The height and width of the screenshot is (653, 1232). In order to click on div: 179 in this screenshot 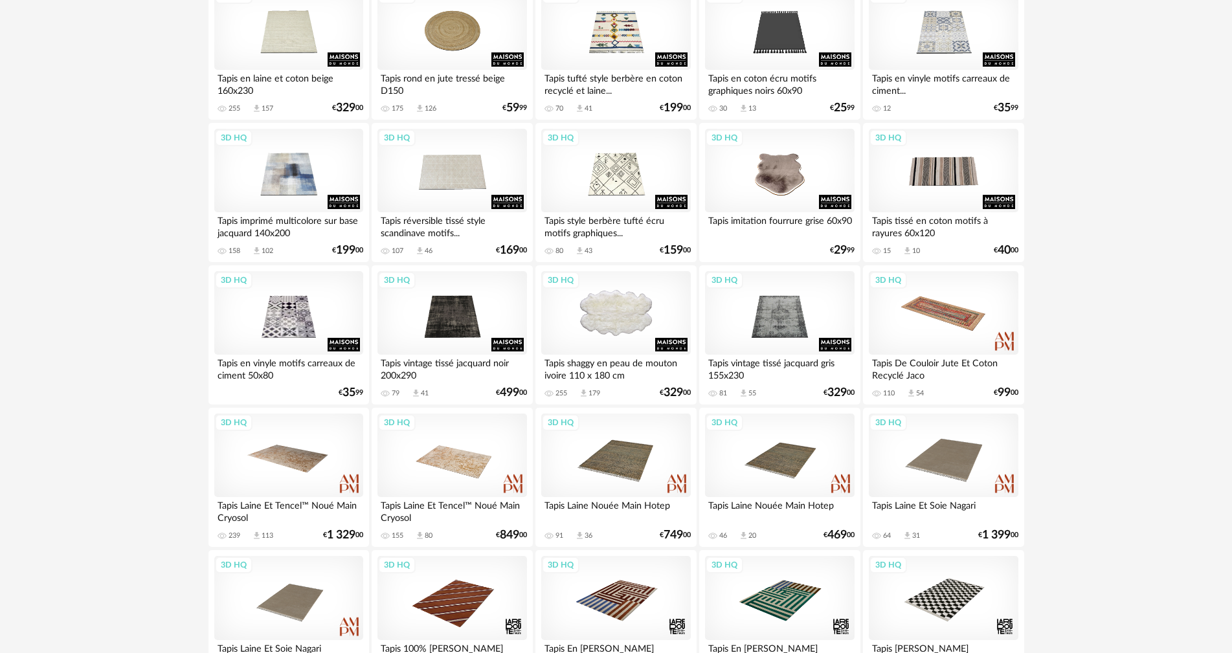, I will do `click(594, 394)`.